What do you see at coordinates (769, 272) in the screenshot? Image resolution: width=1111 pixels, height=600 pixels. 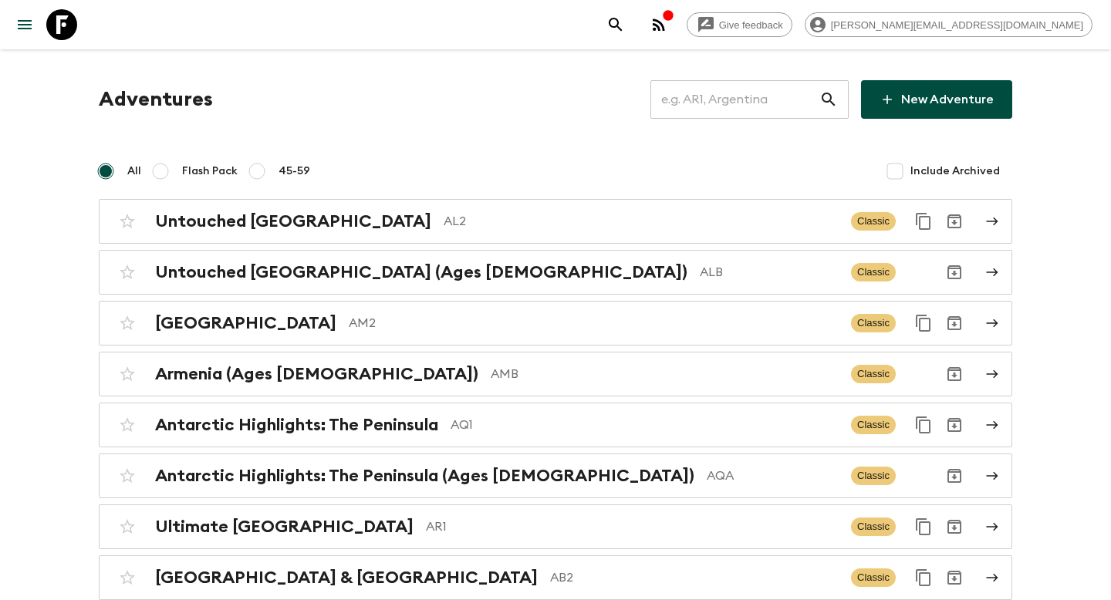 I see `p: ALB` at bounding box center [769, 272].